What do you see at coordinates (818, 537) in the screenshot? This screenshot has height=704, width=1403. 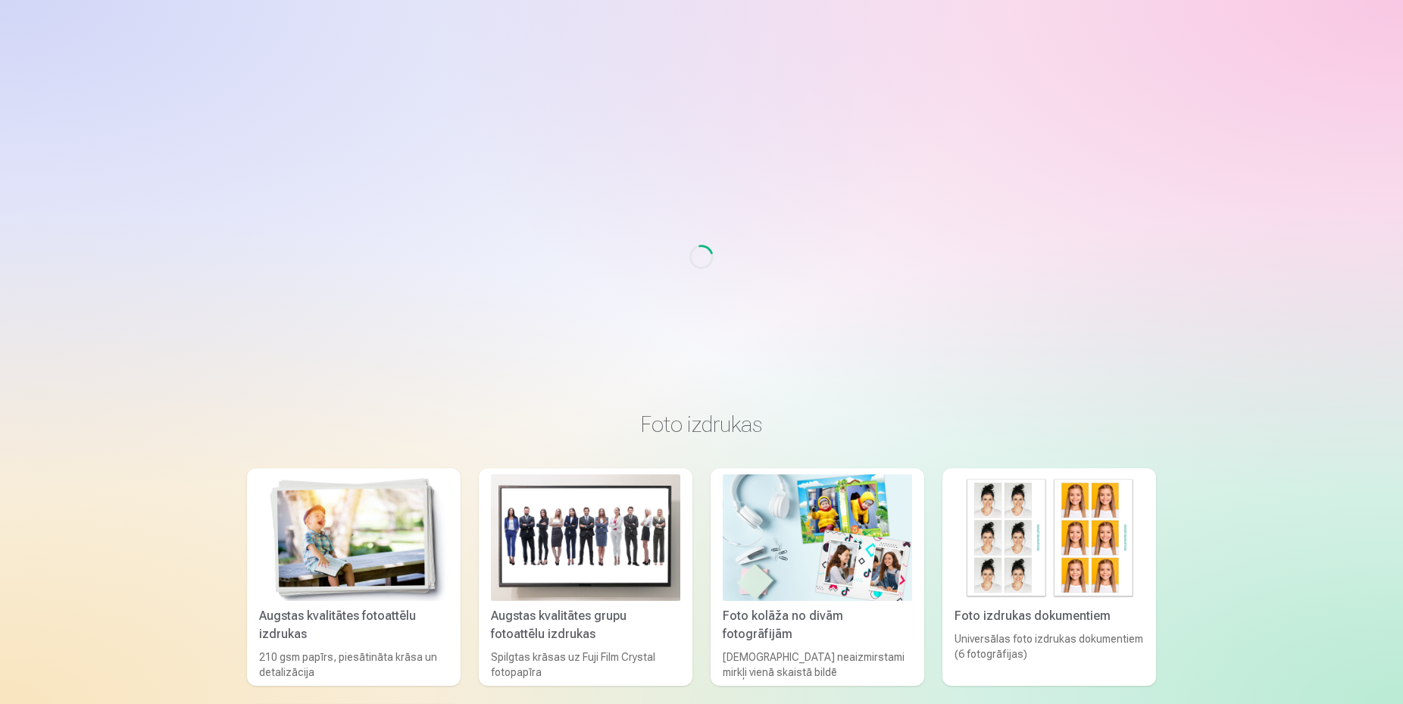 I see `img: Foto kolāža no divām fotogrāfijām` at bounding box center [818, 537].